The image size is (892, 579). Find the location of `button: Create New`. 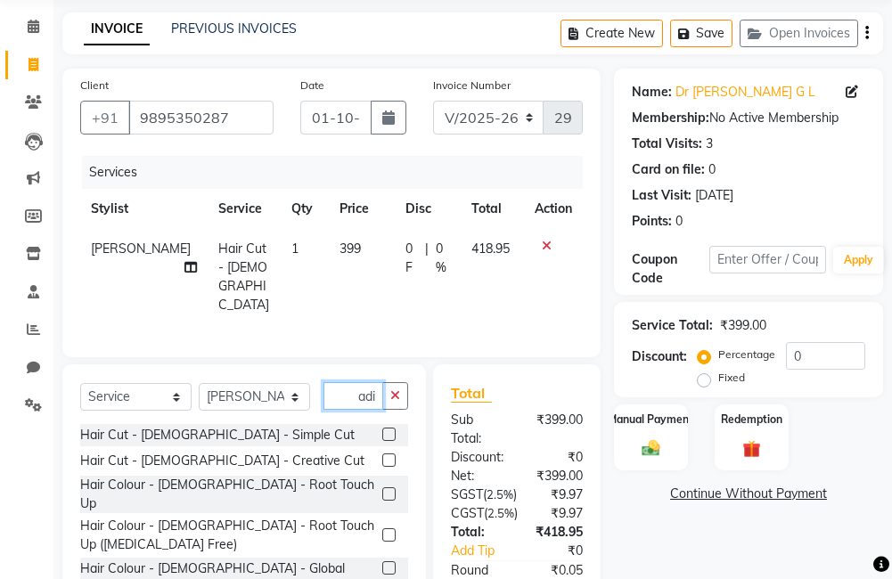

button: Create New is located at coordinates (611, 33).